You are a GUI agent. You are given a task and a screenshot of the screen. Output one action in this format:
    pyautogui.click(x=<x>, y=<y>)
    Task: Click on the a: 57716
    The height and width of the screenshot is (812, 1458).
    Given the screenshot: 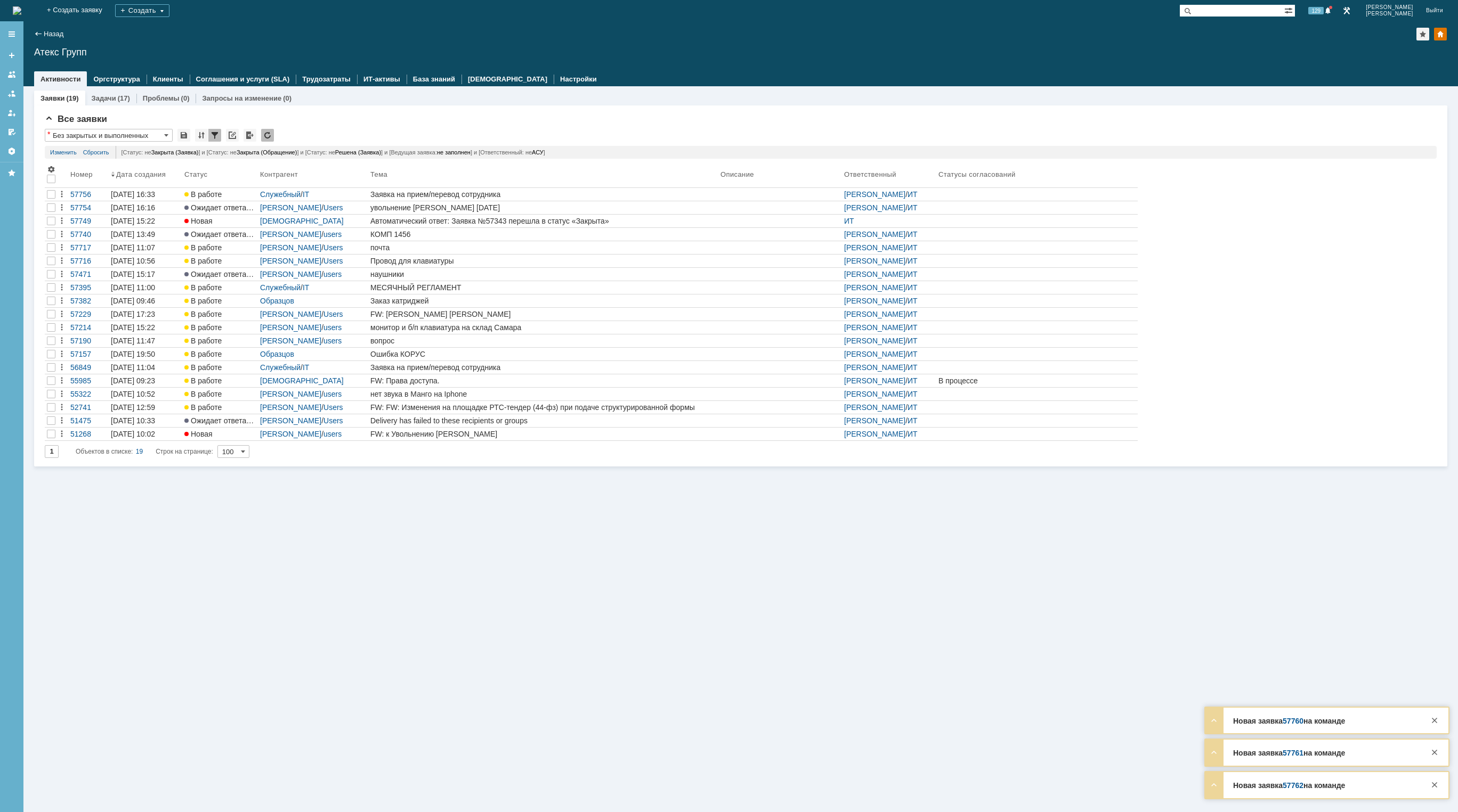 What is the action you would take?
    pyautogui.click(x=89, y=261)
    